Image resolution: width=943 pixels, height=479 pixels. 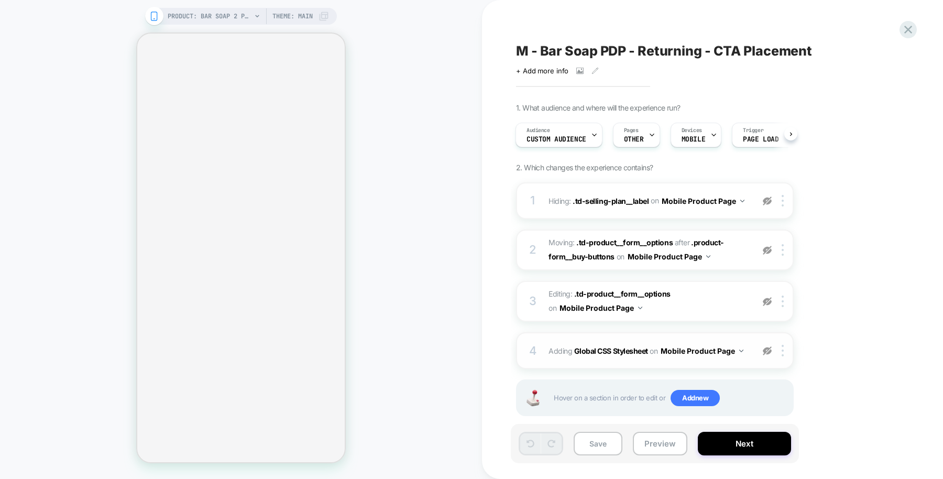 What do you see at coordinates (648, 301) in the screenshot?
I see `span: Editing :` at bounding box center [648, 301].